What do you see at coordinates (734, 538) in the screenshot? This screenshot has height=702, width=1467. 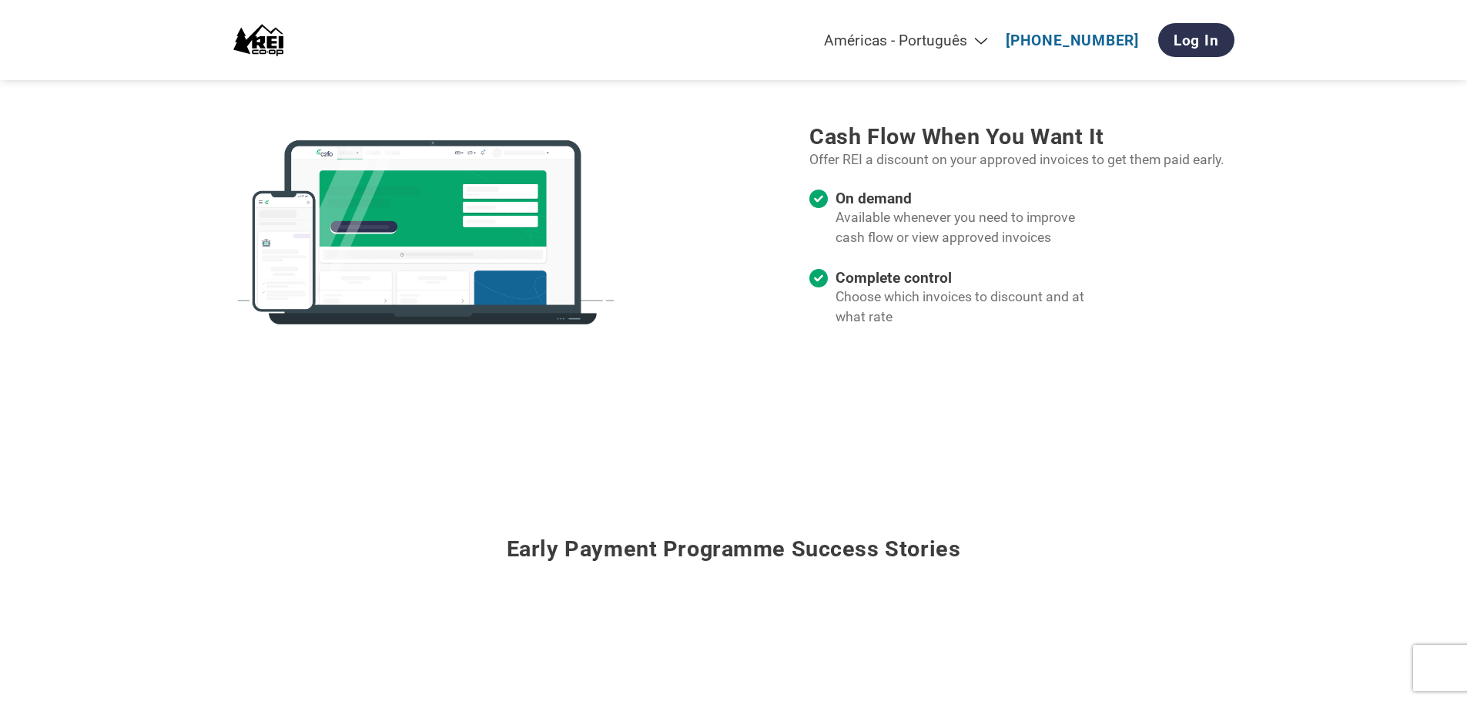 I see `h3: Early payment programme success stories` at bounding box center [734, 538].